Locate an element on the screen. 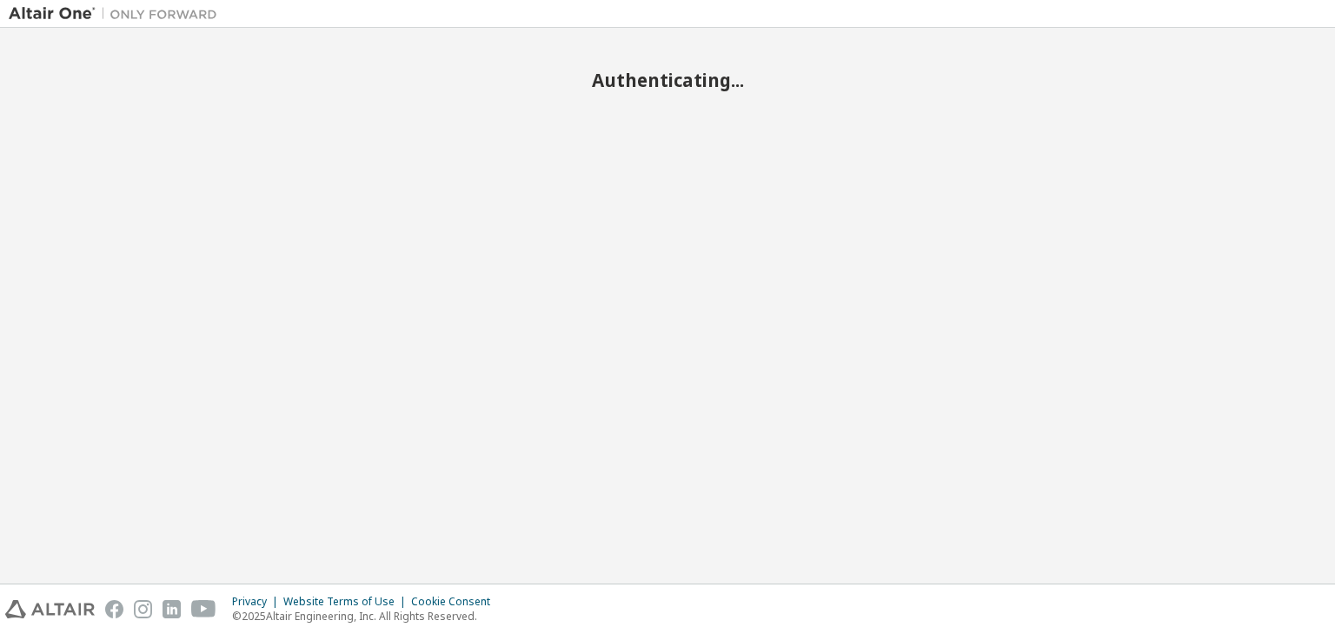  img: Altair One is located at coordinates (117, 14).